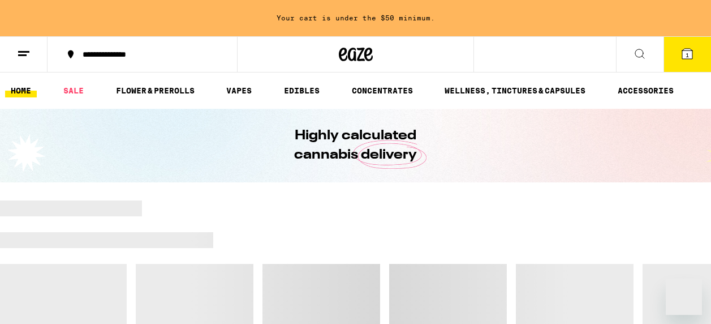 Image resolution: width=711 pixels, height=324 pixels. I want to click on a: VAPES, so click(239, 91).